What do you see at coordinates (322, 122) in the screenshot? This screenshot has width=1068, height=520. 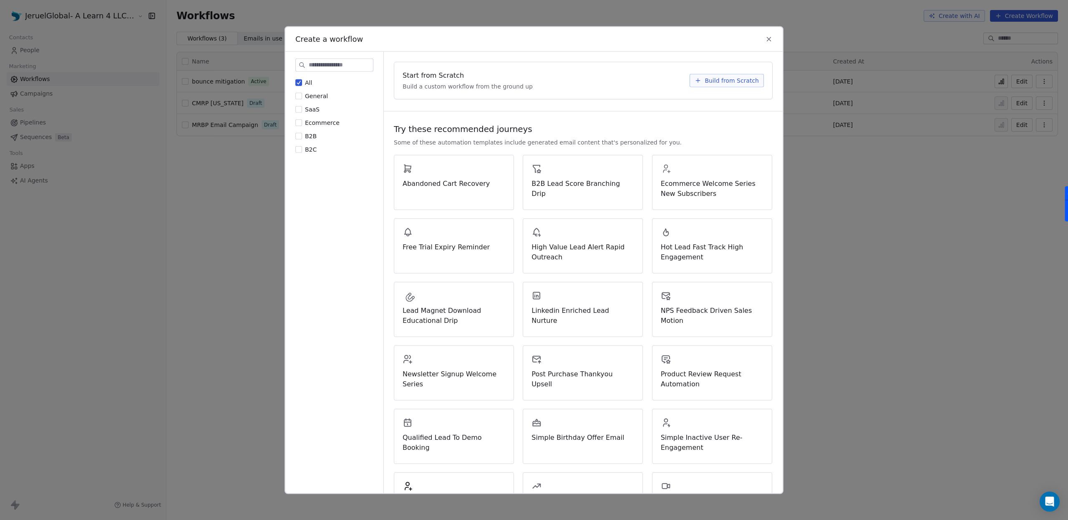 I see `span: Ecommerce` at bounding box center [322, 122].